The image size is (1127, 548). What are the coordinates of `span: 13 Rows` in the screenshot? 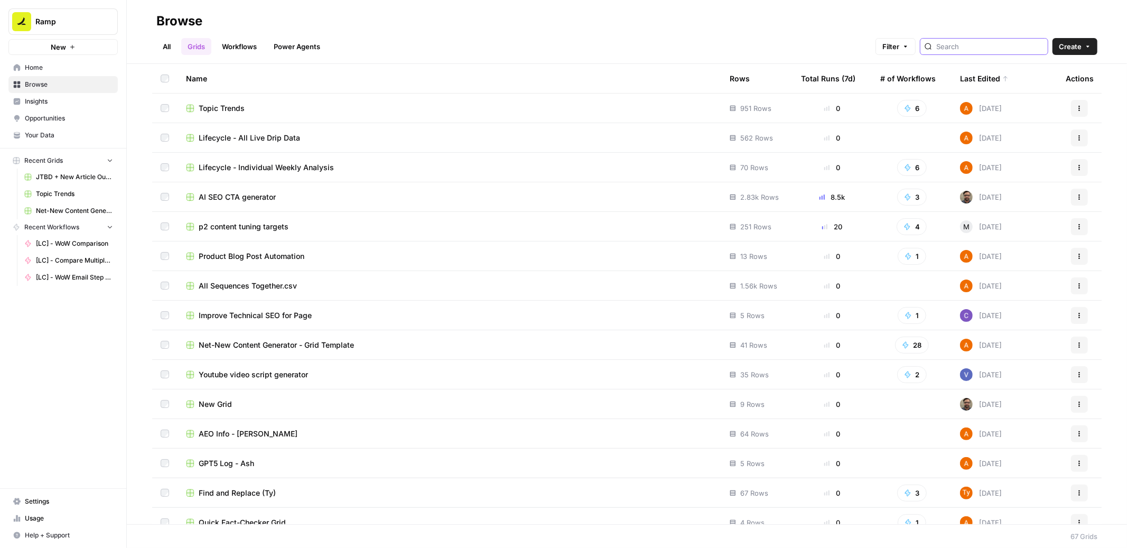 It's located at (754, 256).